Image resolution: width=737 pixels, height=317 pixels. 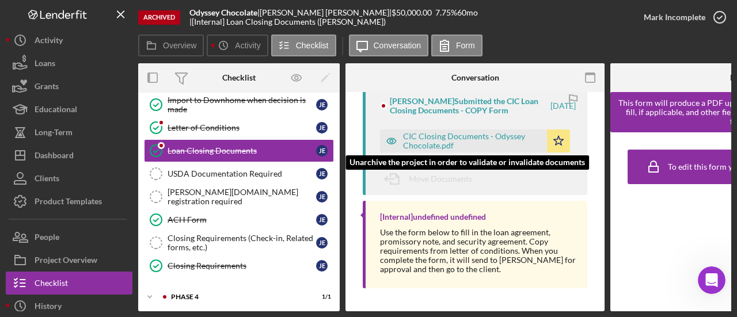 What do you see at coordinates (54, 134) in the screenshot?
I see `div: Long-Term` at bounding box center [54, 134].